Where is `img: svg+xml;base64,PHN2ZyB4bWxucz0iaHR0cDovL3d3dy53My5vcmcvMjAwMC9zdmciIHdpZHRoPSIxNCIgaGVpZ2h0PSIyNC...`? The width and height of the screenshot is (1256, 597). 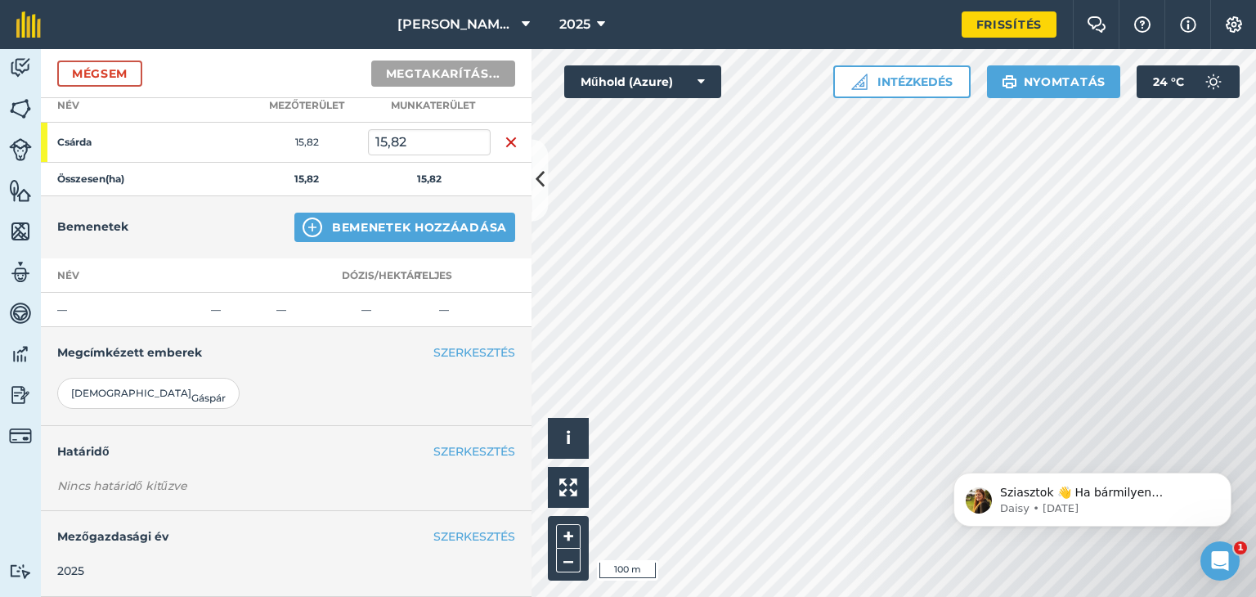
img: svg+xml;base64,PHN2ZyB4bWxucz0iaHR0cDovL3d3dy53My5vcmcvMjAwMC9zdmciIHdpZHRoPSIxNCIgaGVpZ2h0PSIyNC... is located at coordinates (312, 227).